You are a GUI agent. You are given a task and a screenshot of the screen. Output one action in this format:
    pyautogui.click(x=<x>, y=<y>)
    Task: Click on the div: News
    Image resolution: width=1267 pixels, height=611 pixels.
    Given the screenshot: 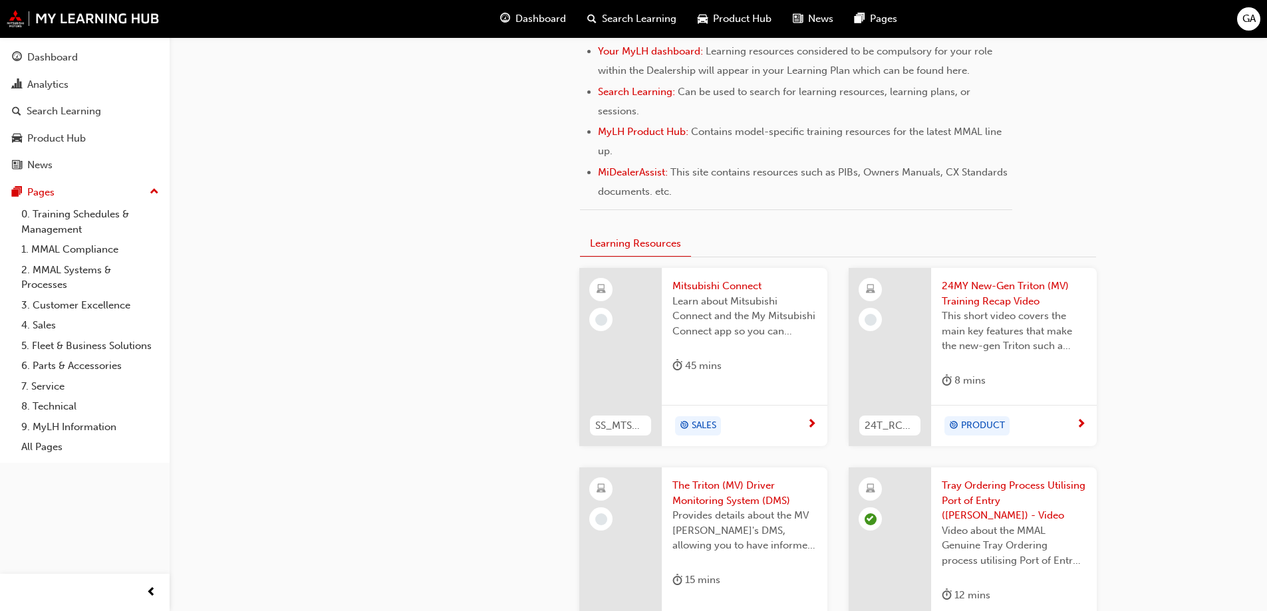 What is the action you would take?
    pyautogui.click(x=40, y=165)
    